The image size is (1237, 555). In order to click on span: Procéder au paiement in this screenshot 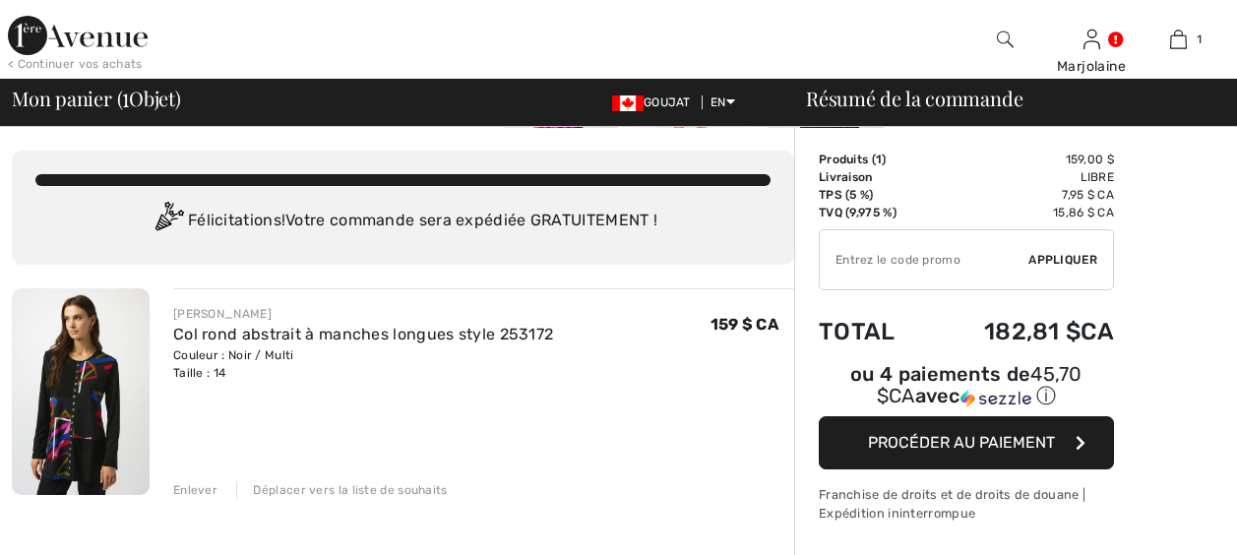, I will do `click(961, 442)`.